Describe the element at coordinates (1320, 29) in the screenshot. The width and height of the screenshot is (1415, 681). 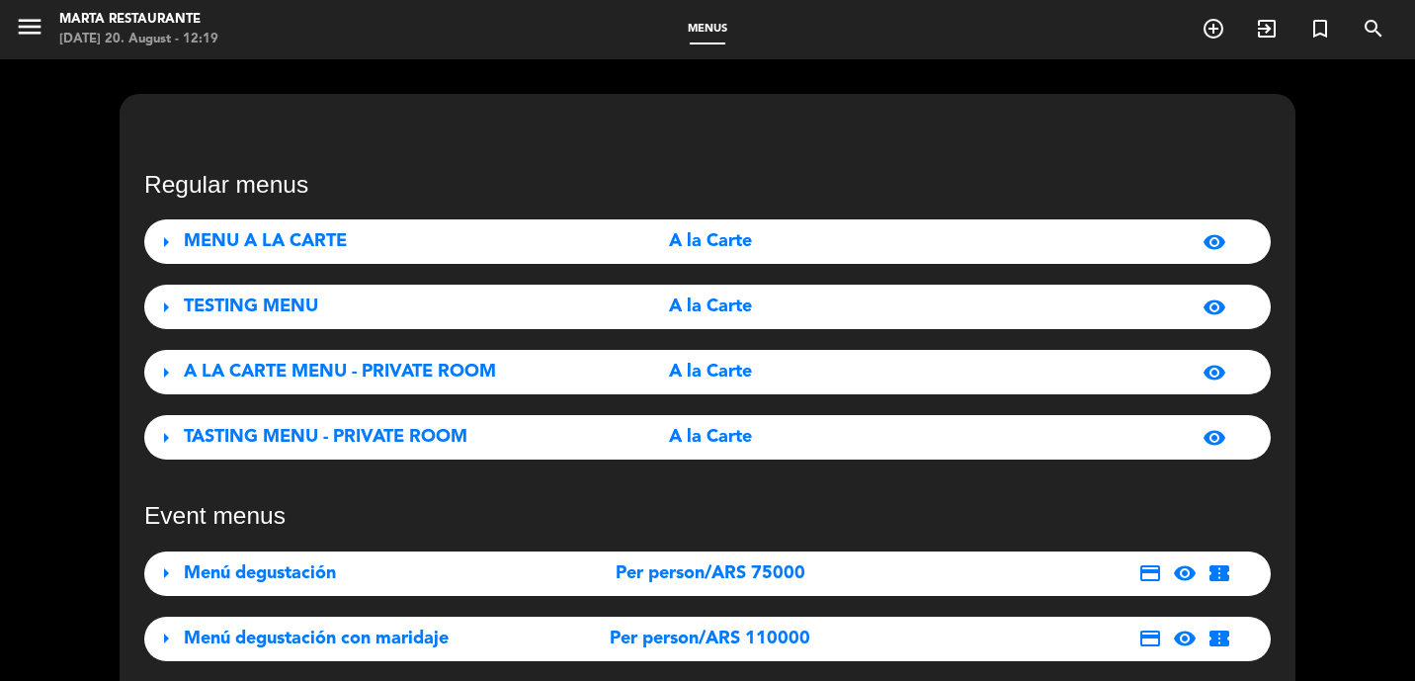
I see `i: turned_in_not` at that location.